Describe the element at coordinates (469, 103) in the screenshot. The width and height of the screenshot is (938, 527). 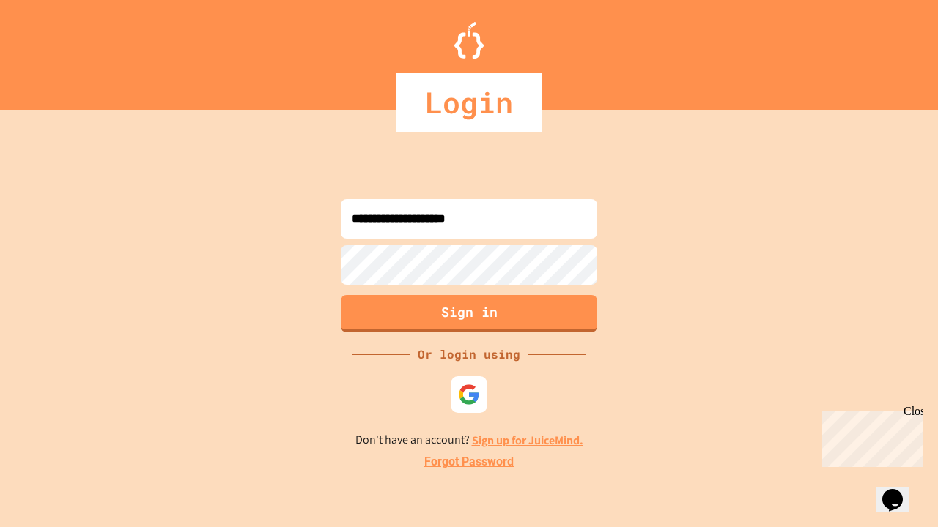
I see `div: Login` at that location.